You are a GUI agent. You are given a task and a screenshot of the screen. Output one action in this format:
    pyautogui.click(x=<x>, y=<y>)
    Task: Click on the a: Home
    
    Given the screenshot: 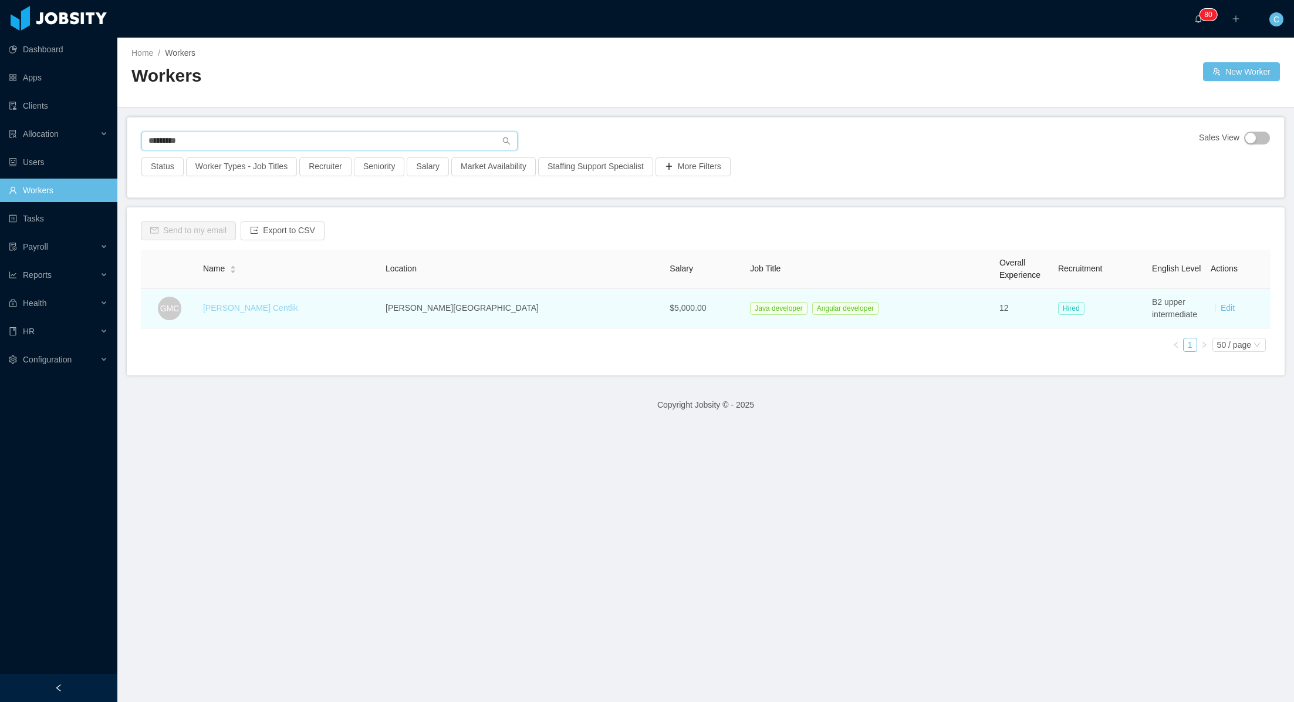 What is the action you would take?
    pyautogui.click(x=142, y=53)
    